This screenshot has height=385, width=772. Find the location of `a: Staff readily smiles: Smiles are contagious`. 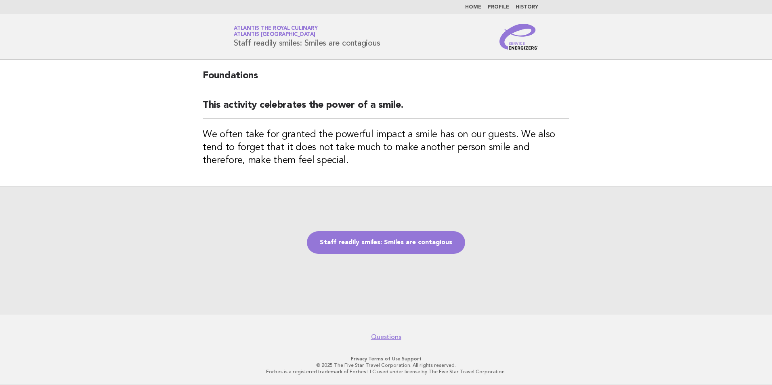

a: Staff readily smiles: Smiles are contagious is located at coordinates (386, 243).